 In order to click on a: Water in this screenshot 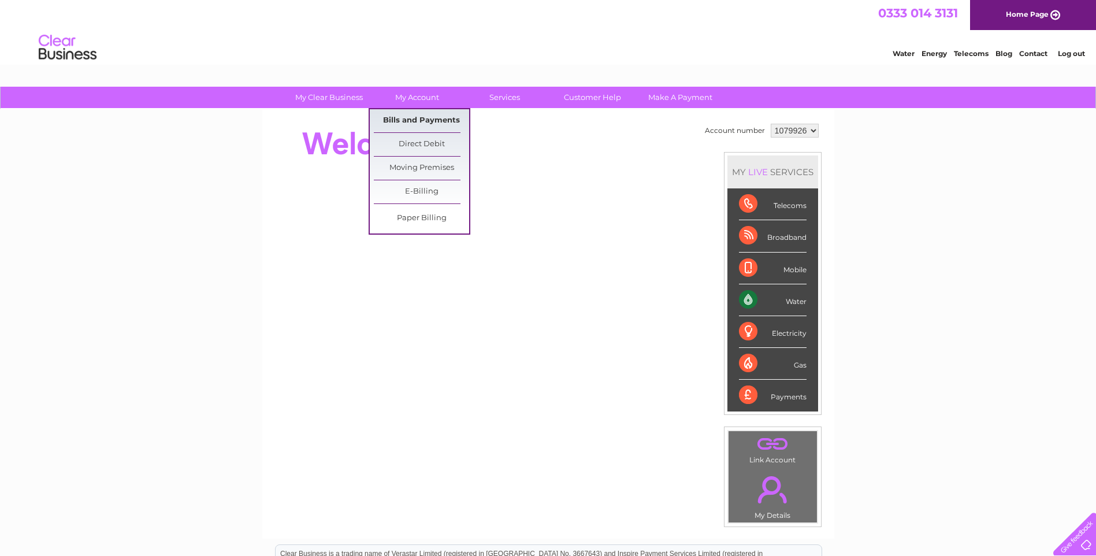, I will do `click(903, 53)`.